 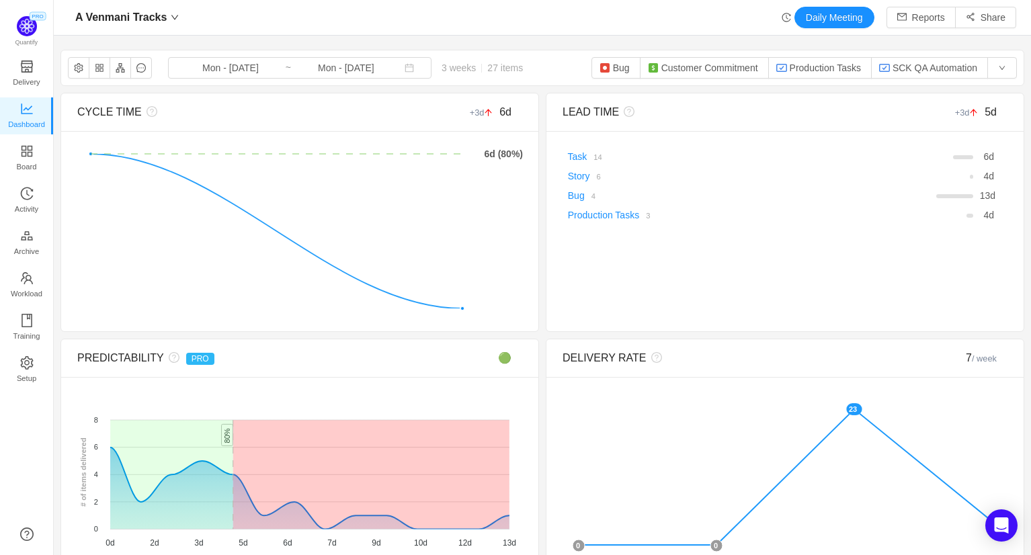 I want to click on a: icon: question-circle, so click(x=27, y=534).